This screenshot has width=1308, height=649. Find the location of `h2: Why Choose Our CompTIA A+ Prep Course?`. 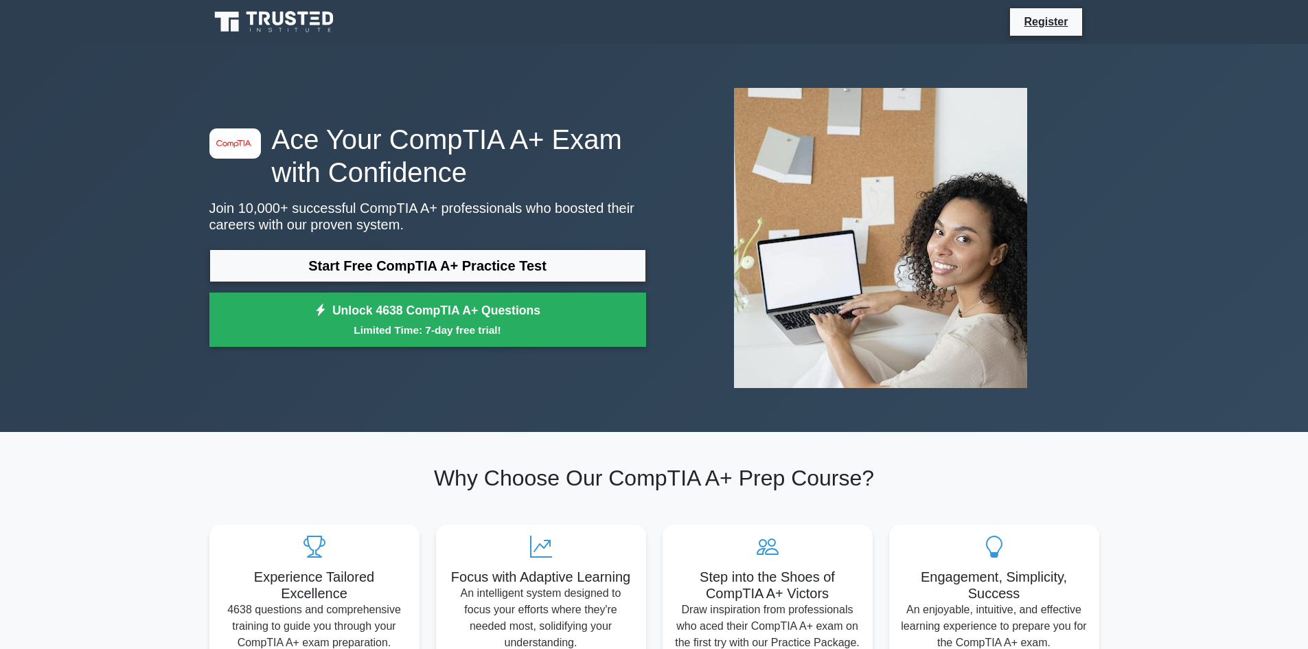

h2: Why Choose Our CompTIA A+ Prep Course? is located at coordinates (654, 478).